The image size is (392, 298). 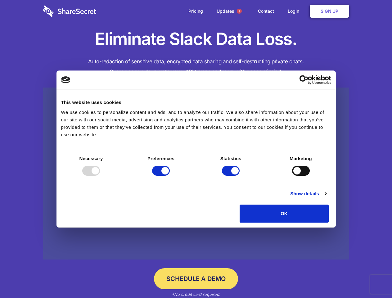 I want to click on a: Usercentrics Cookiebot - opens in a new window, so click(x=304, y=80).